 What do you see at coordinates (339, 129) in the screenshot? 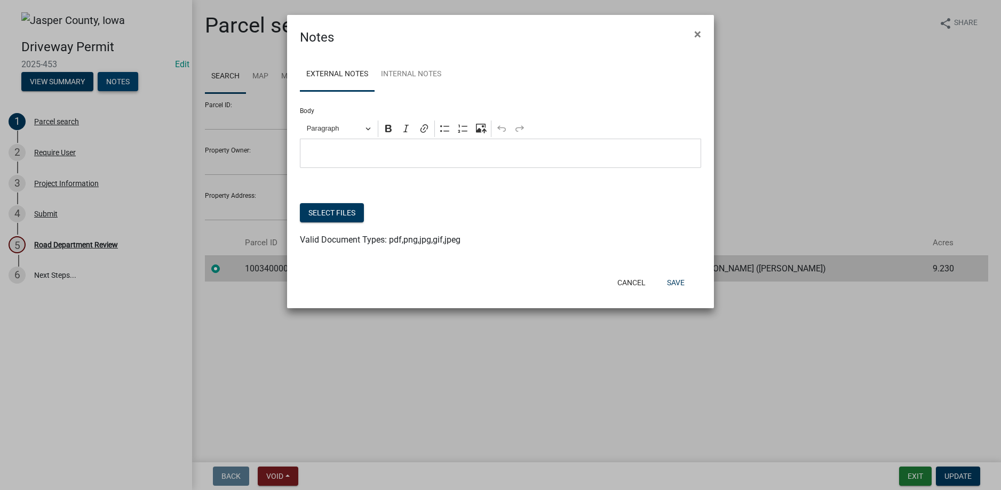
I see `button: Paragraph, Heading` at bounding box center [339, 129].